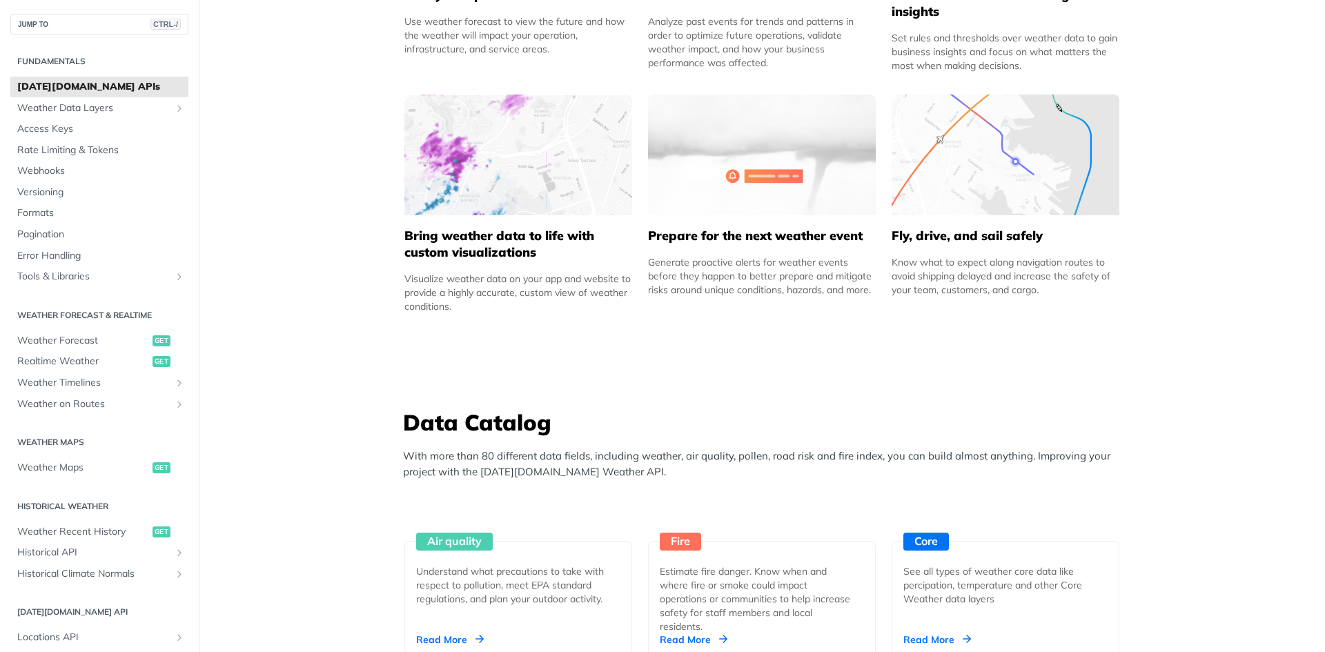  What do you see at coordinates (179, 638) in the screenshot?
I see `button: Show subpages for Locations API` at bounding box center [179, 638].